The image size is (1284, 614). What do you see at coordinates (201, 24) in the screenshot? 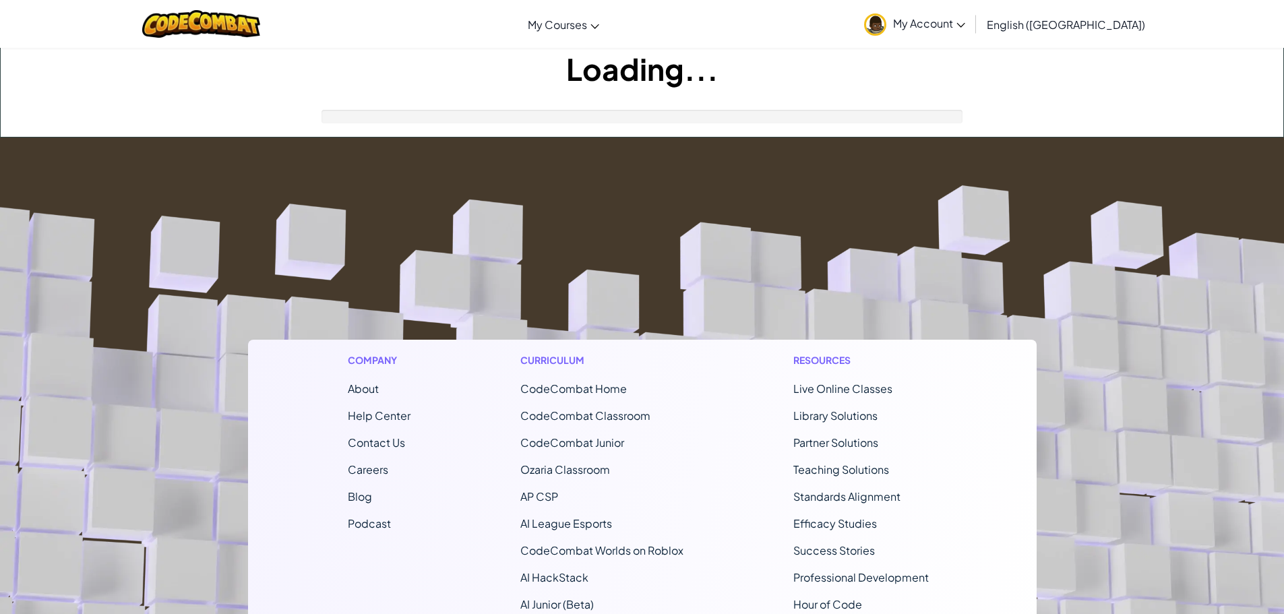
I see `img: CodeCombat logo` at bounding box center [201, 24].